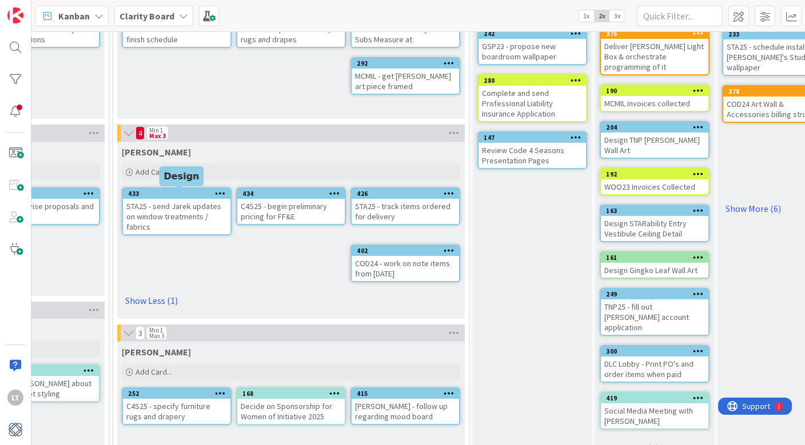 Image resolution: width=805 pixels, height=445 pixels. I want to click on div: C4S25 - specify furniture rugs and drapery, so click(177, 411).